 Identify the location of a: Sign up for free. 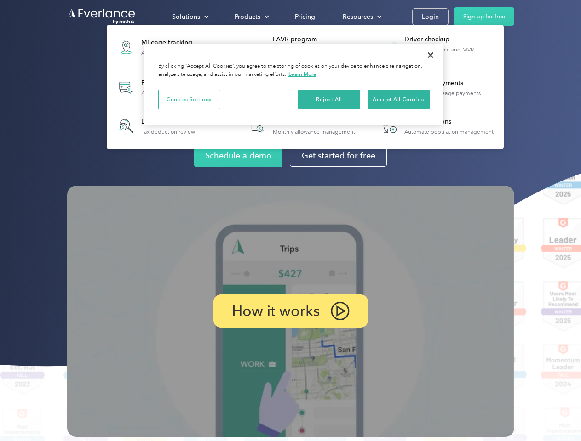
(484, 17).